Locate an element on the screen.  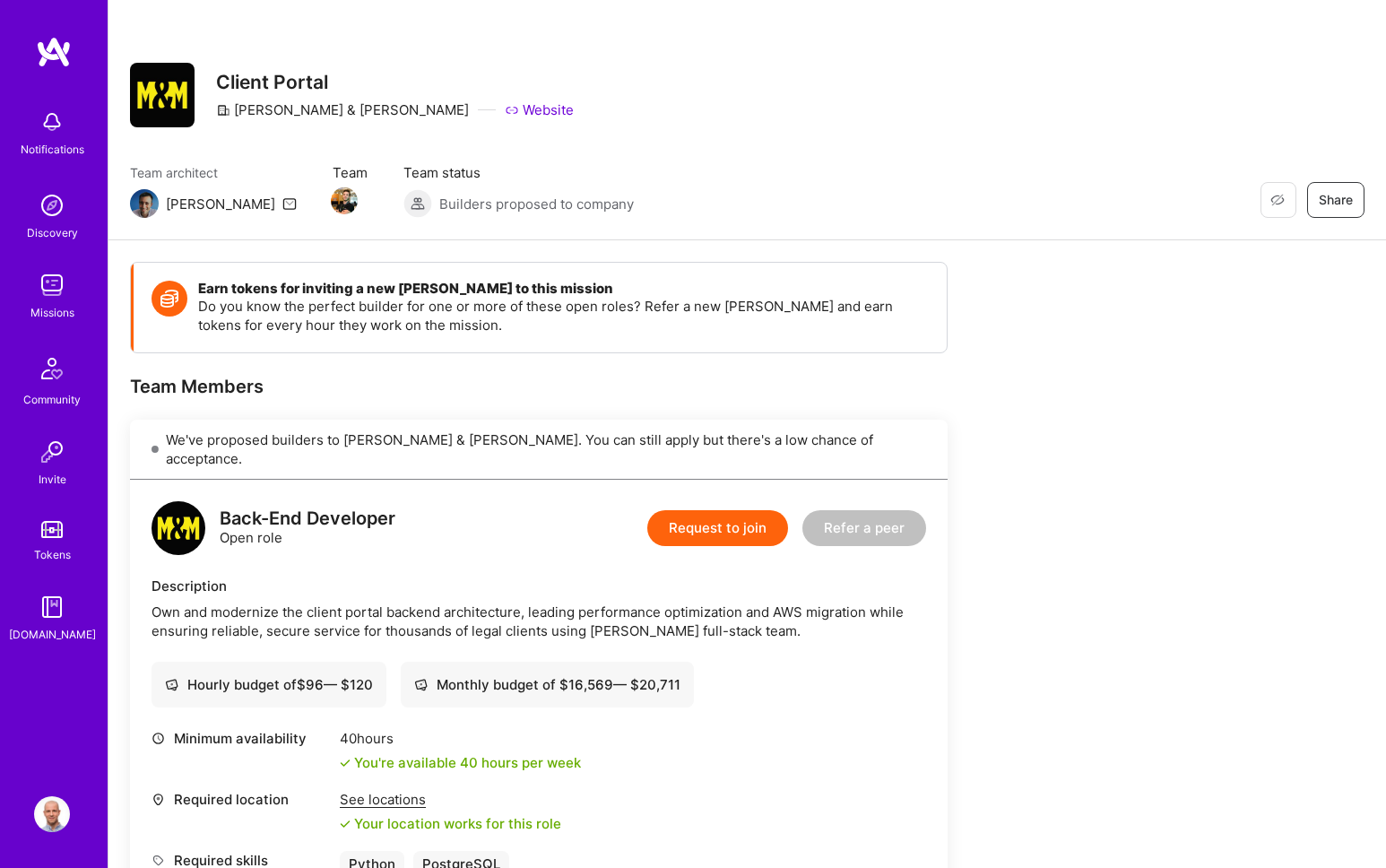
div: Invite is located at coordinates (52, 479).